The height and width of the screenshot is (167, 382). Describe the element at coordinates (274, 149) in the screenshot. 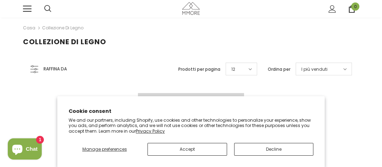

I see `button: Decline` at that location.